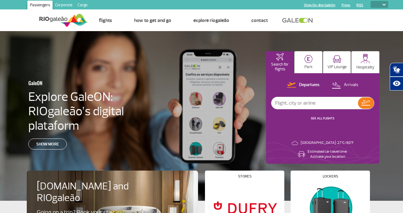 Image resolution: width=403 pixels, height=213 pixels. Describe the element at coordinates (314, 103) in the screenshot. I see `input: Flight, city or airline` at that location.